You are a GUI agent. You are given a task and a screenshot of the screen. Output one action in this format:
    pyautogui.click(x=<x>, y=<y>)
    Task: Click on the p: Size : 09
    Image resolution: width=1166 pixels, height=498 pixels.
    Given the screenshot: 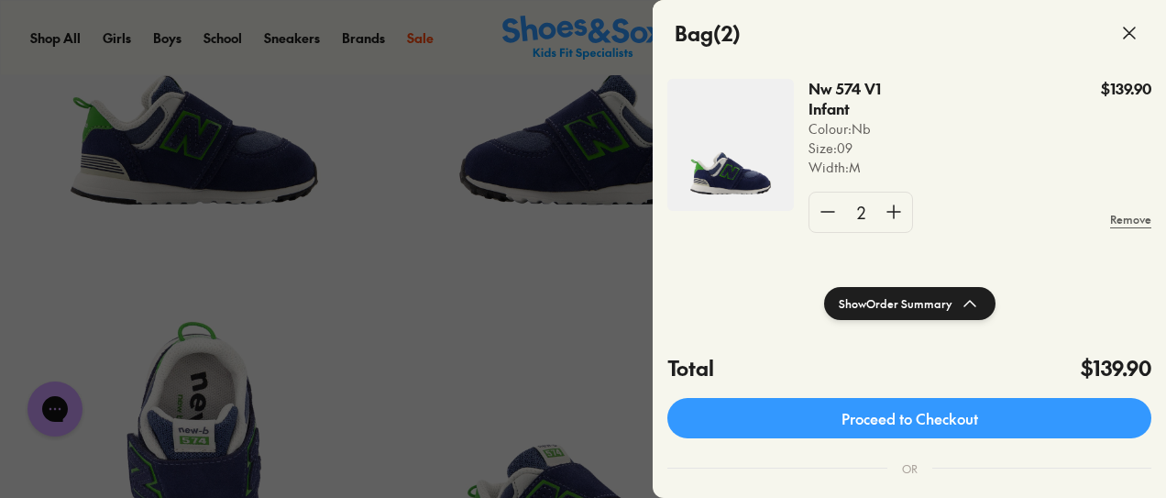 What is the action you would take?
    pyautogui.click(x=867, y=148)
    